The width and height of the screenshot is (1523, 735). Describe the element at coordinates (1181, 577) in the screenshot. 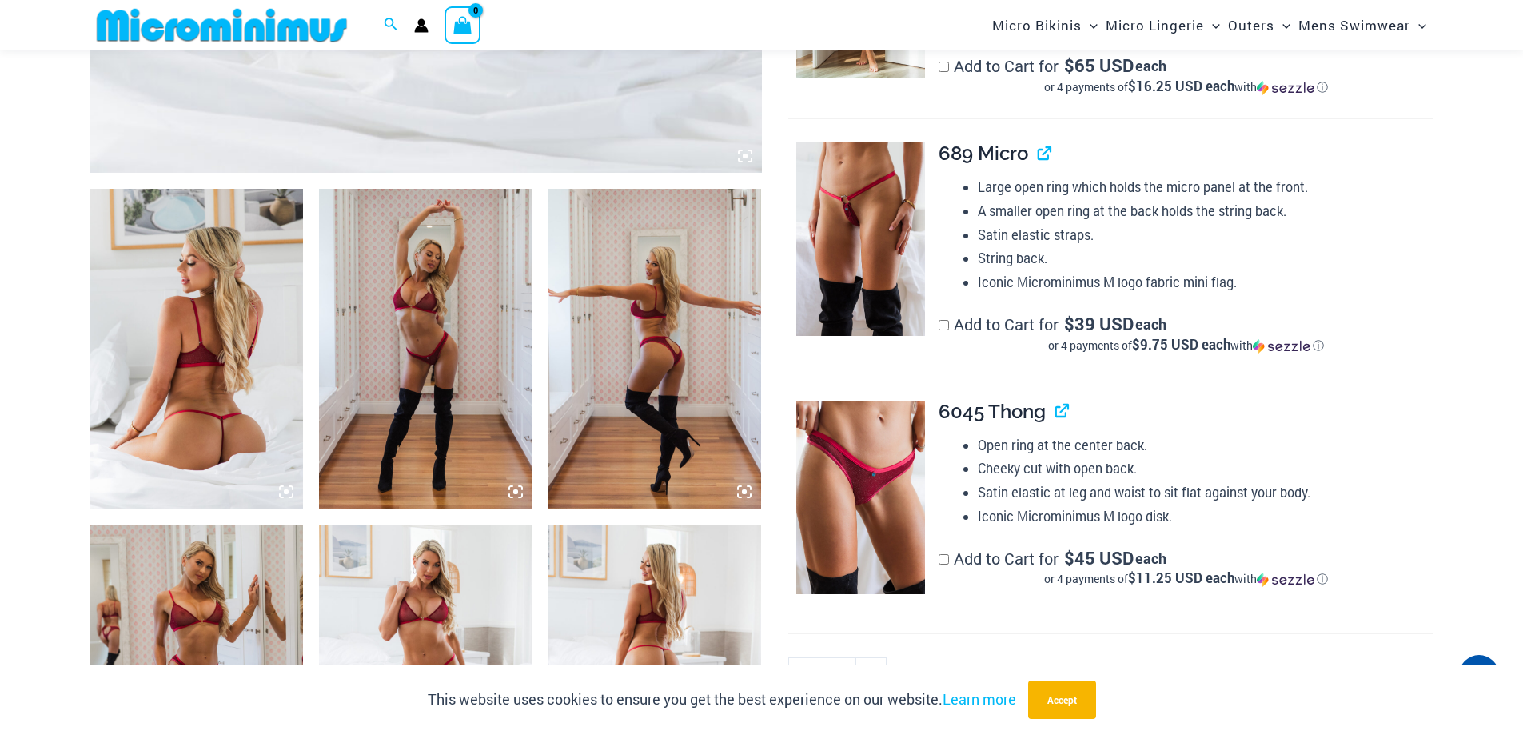

I see `span: $11.25 USD each` at that location.